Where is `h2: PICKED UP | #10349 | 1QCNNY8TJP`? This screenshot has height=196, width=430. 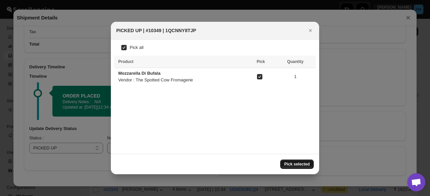 h2: PICKED UP | #10349 | 1QCNNY8TJP is located at coordinates (156, 31).